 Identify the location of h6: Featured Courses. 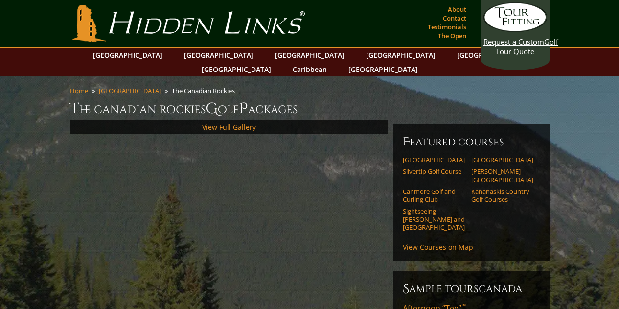
(471, 142).